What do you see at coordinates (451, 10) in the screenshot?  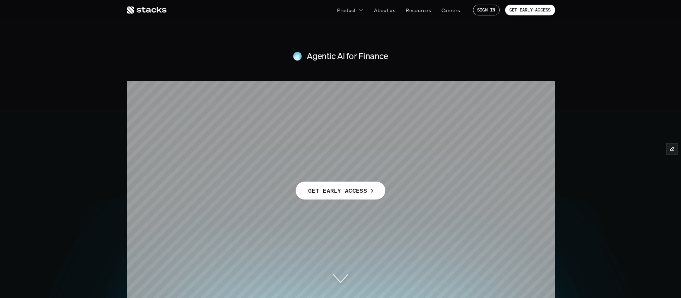 I see `a: Careers` at bounding box center [451, 10].